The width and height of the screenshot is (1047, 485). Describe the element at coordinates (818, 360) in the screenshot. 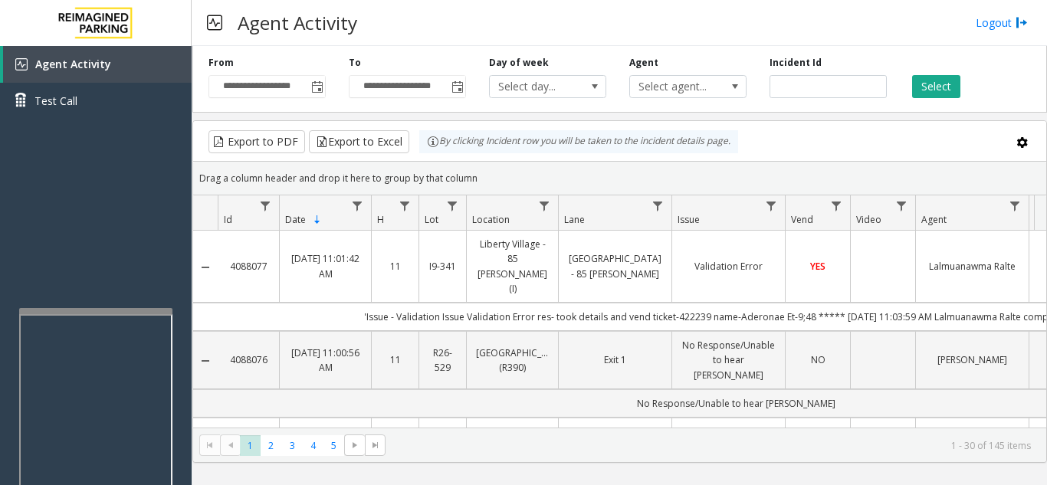

I see `a: NO` at that location.